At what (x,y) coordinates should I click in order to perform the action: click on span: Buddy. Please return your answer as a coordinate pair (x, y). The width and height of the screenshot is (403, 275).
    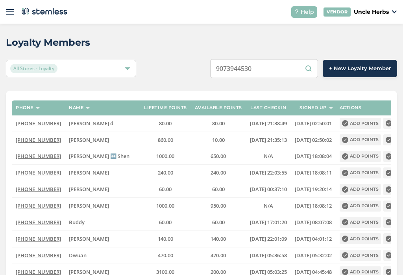
    Looking at the image, I should click on (77, 222).